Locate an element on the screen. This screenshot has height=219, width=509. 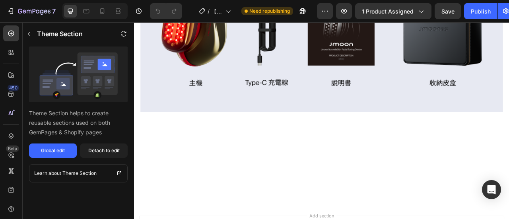
button: Detach to edit is located at coordinates (104, 151).